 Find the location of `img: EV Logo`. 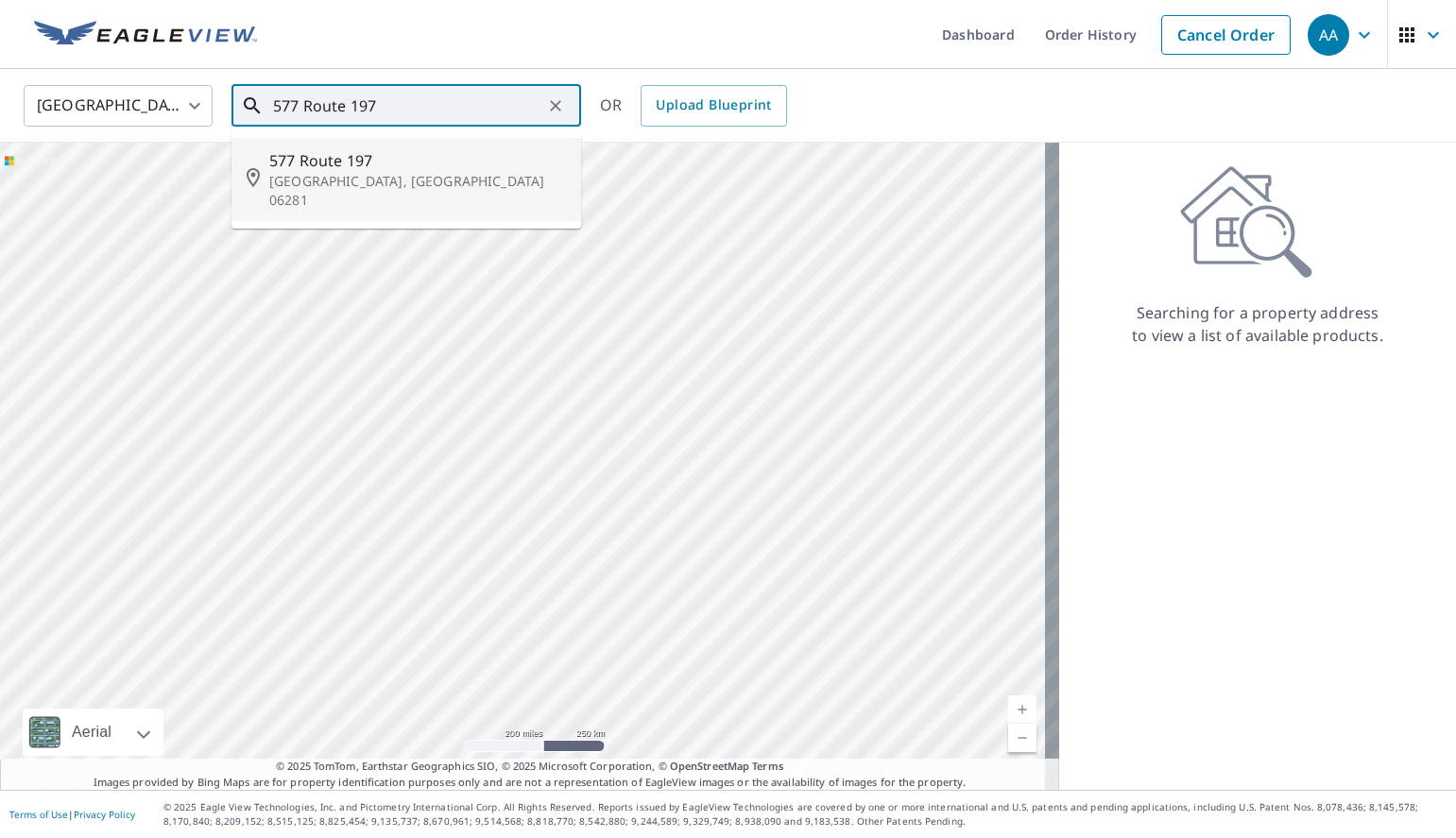

img: EV Logo is located at coordinates (146, 35).